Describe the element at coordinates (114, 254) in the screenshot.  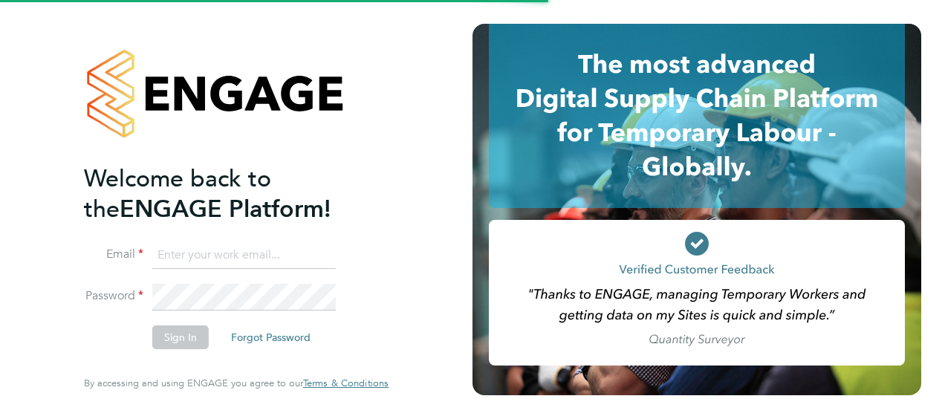
I see `label: Email` at that location.